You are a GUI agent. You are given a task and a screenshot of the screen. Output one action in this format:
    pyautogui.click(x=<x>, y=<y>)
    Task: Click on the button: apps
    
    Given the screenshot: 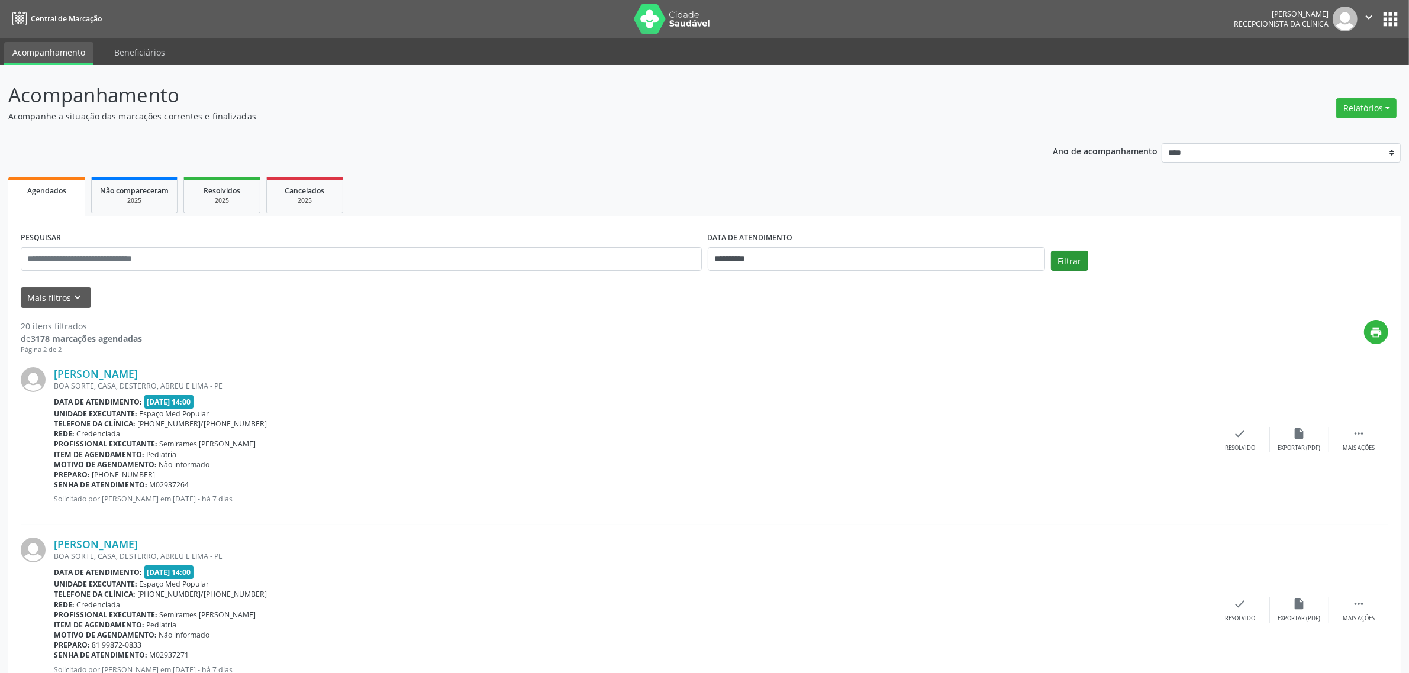 What is the action you would take?
    pyautogui.click(x=1390, y=19)
    